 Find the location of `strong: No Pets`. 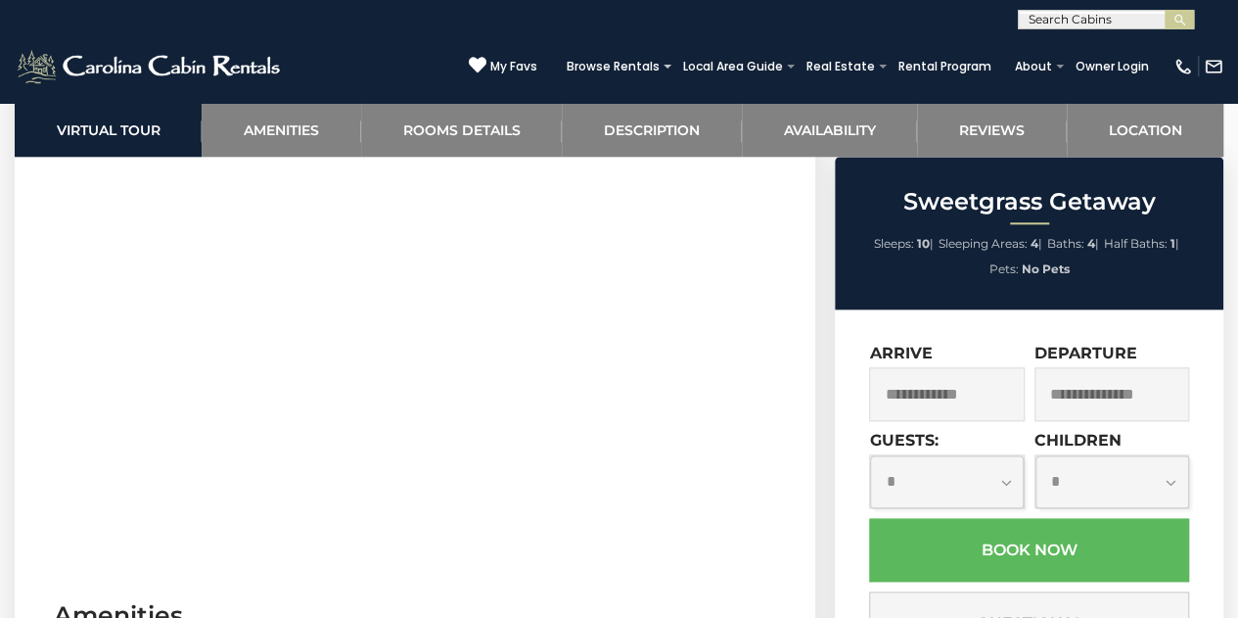

strong: No Pets is located at coordinates (1045, 268).